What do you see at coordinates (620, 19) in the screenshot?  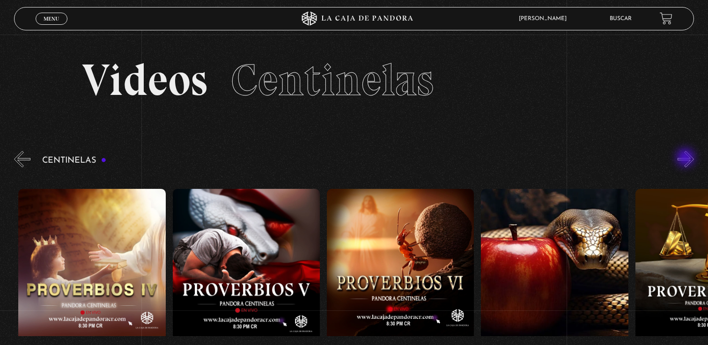 I see `a: Buscar` at bounding box center [620, 19].